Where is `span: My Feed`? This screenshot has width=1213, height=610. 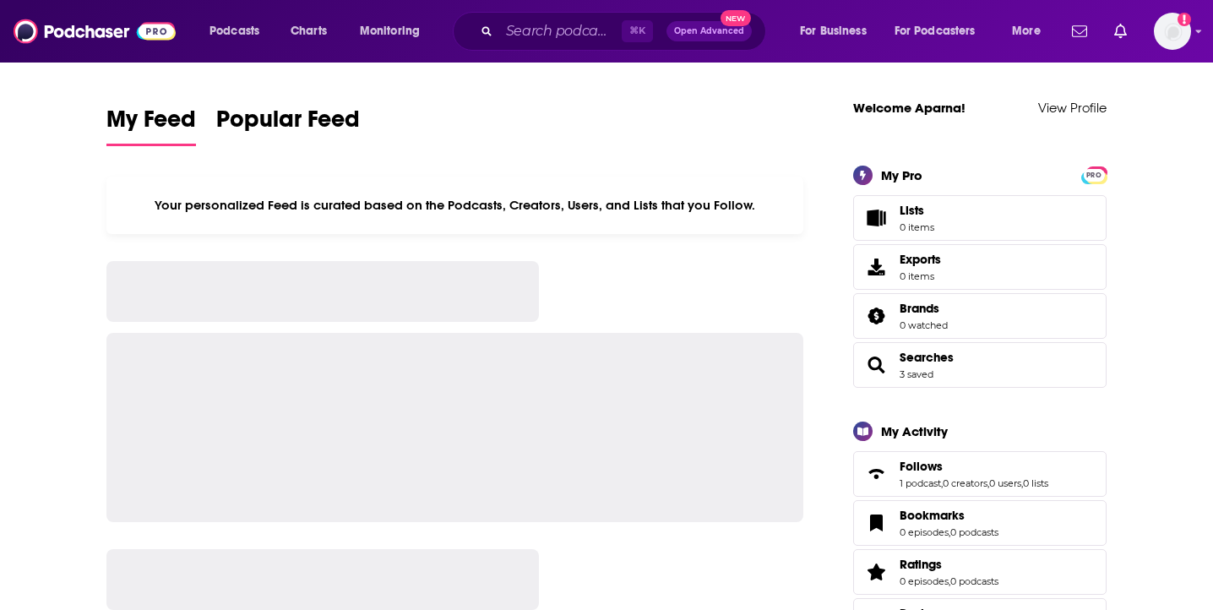 span: My Feed is located at coordinates (151, 124).